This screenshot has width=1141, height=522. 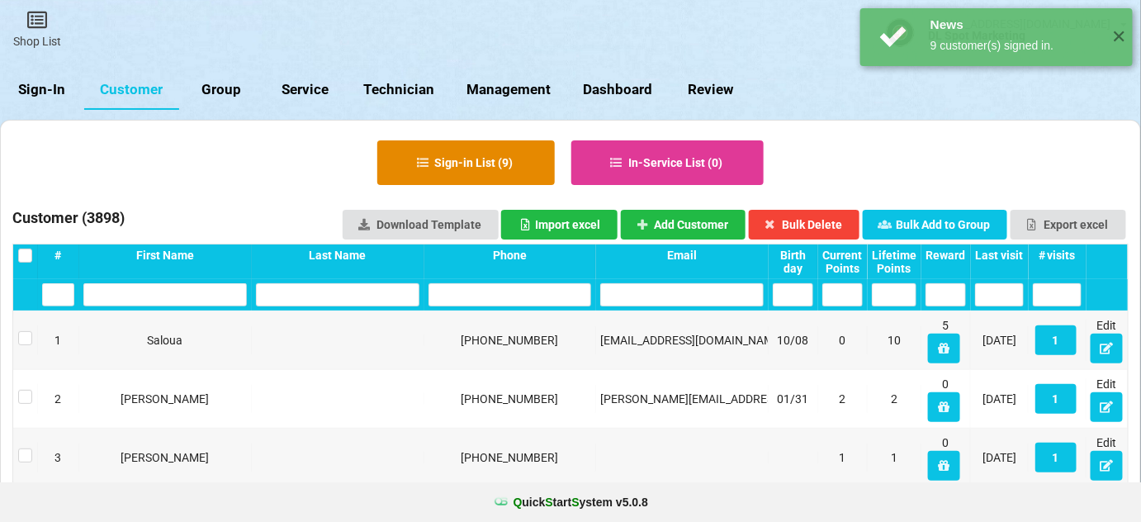 What do you see at coordinates (1014, 45) in the screenshot?
I see `div: 9 customer(s) signed in.` at bounding box center [1014, 45].